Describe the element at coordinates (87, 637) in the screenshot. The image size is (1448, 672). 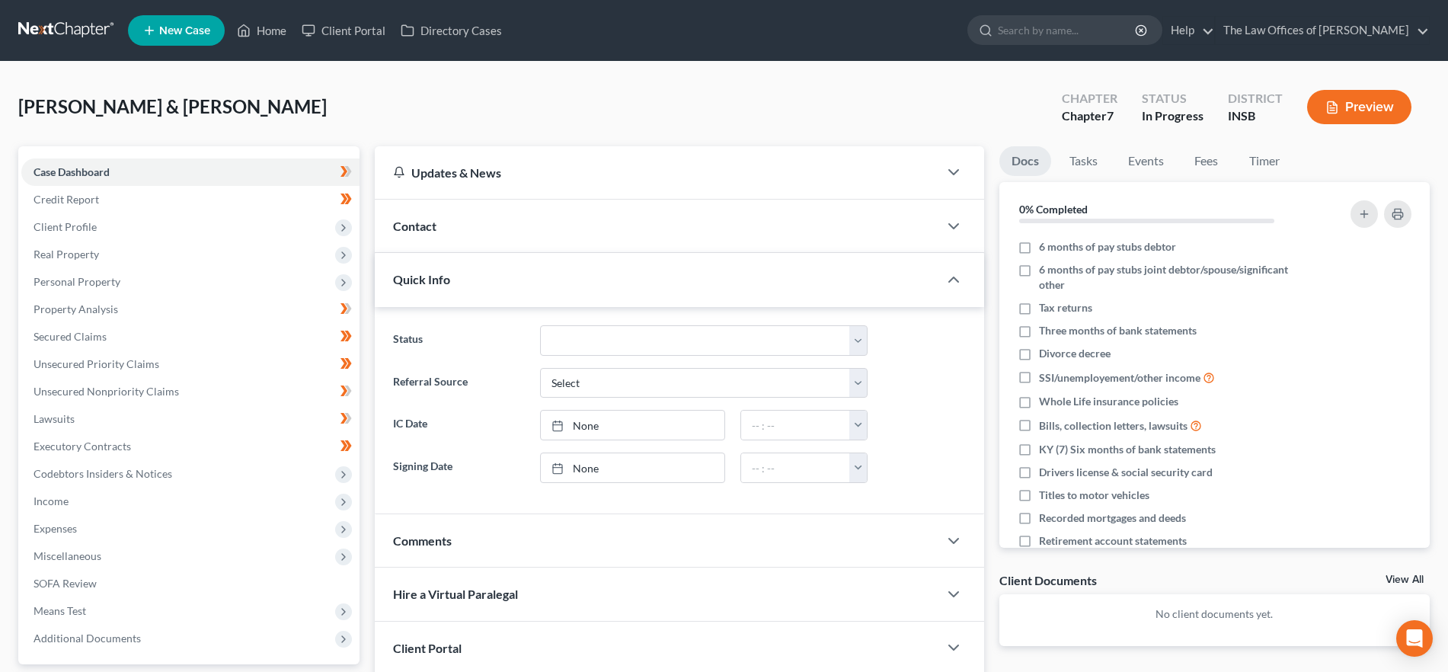
I see `span: Additional Documents` at that location.